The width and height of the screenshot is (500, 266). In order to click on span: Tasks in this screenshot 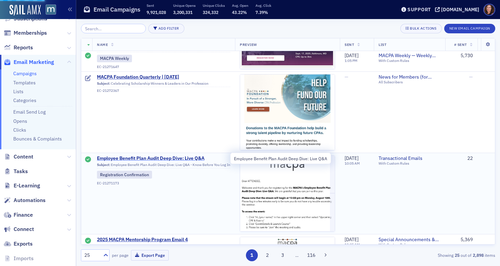, I will do `click(21, 171)`.